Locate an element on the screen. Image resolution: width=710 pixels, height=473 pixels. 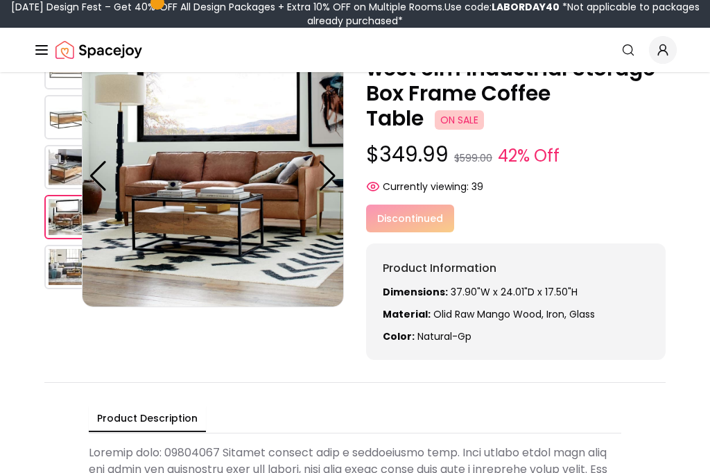
strong: Dimensions: is located at coordinates (416, 292).